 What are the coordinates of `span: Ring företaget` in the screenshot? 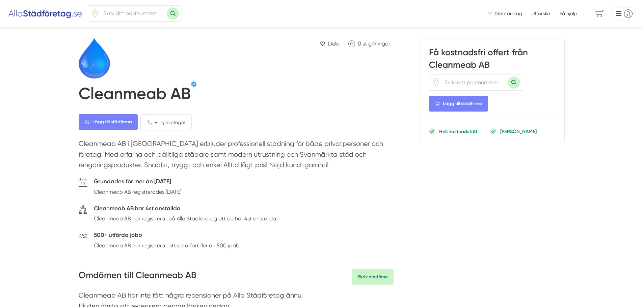 It's located at (170, 122).